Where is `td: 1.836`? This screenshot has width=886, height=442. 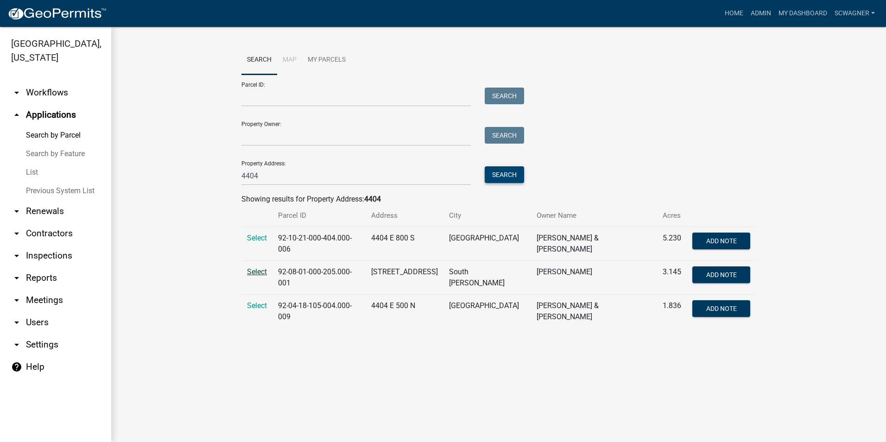
td: 1.836 is located at coordinates (672, 312).